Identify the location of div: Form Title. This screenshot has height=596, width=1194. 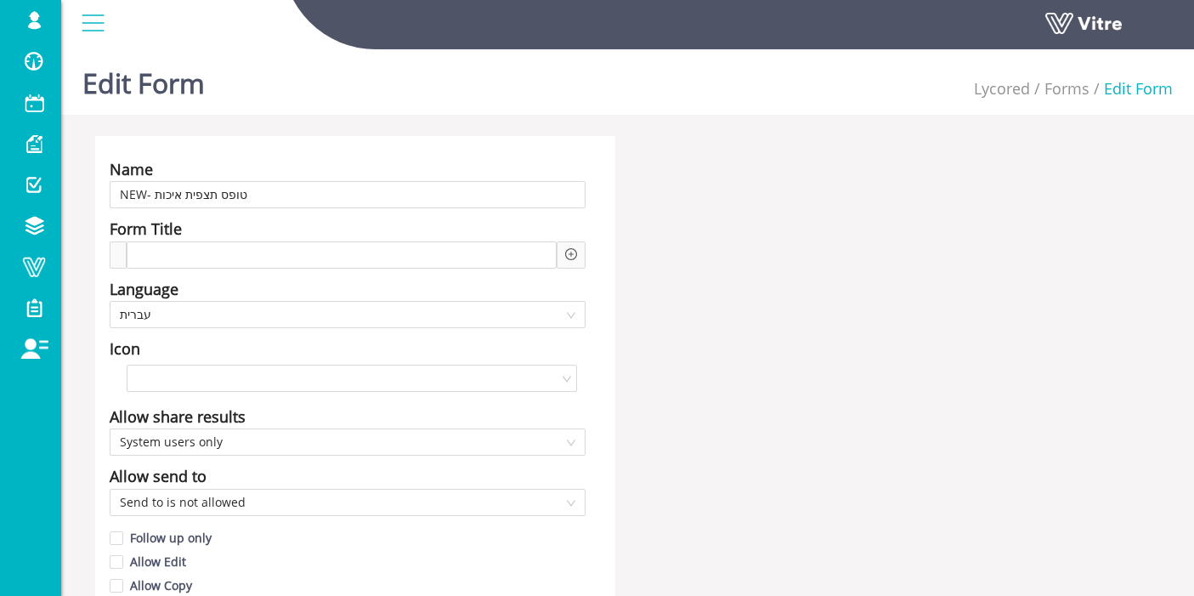
(145, 229).